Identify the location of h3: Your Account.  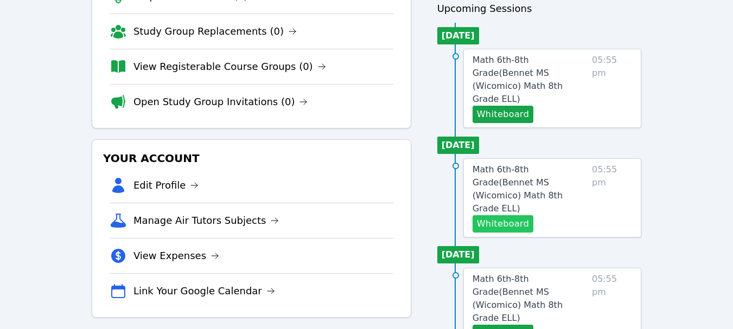
(251, 158).